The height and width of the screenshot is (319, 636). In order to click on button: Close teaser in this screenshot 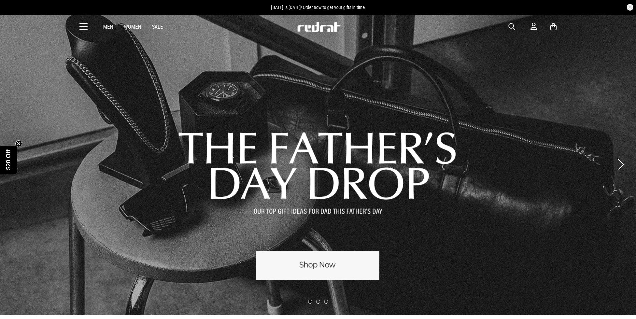, I will do `click(19, 144)`.